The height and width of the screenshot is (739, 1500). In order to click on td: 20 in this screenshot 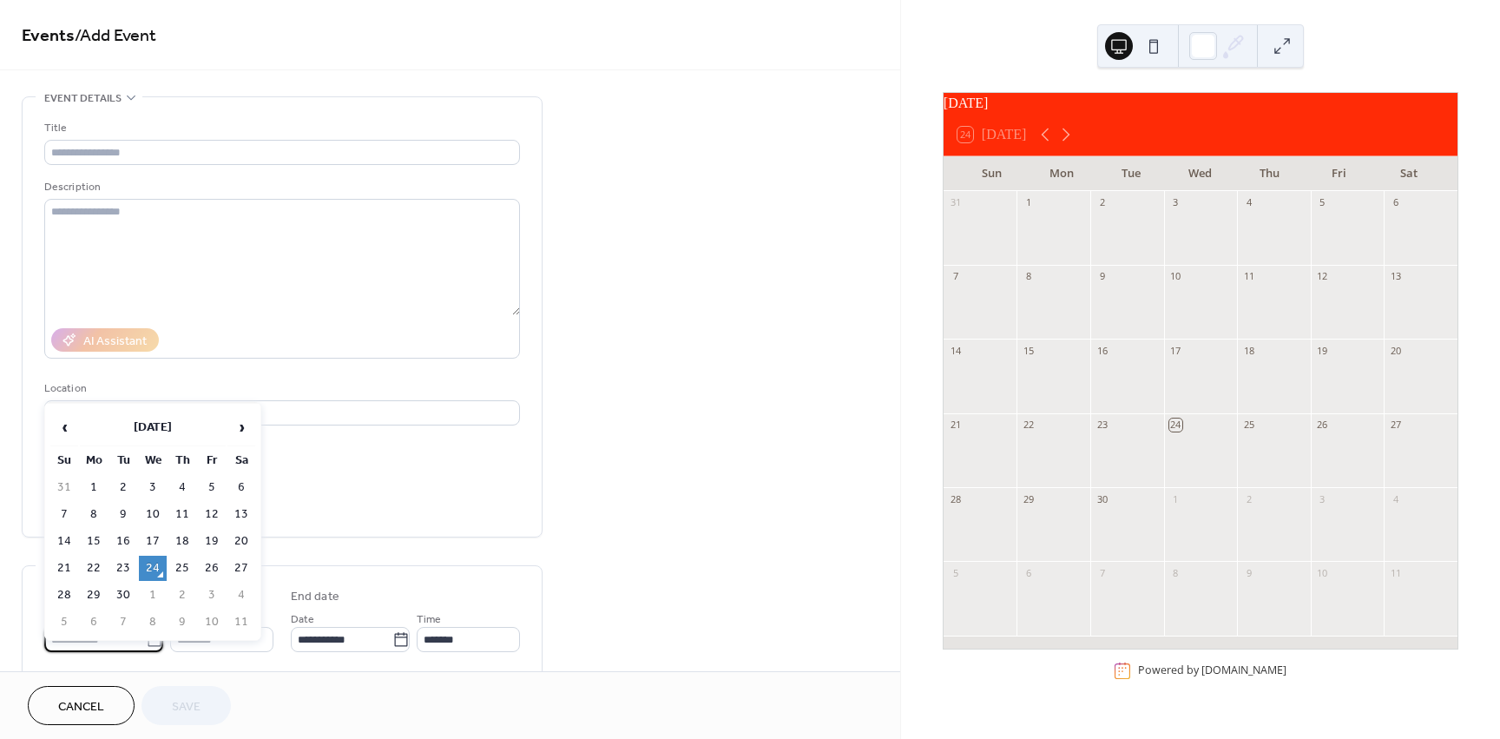, I will do `click(241, 541)`.